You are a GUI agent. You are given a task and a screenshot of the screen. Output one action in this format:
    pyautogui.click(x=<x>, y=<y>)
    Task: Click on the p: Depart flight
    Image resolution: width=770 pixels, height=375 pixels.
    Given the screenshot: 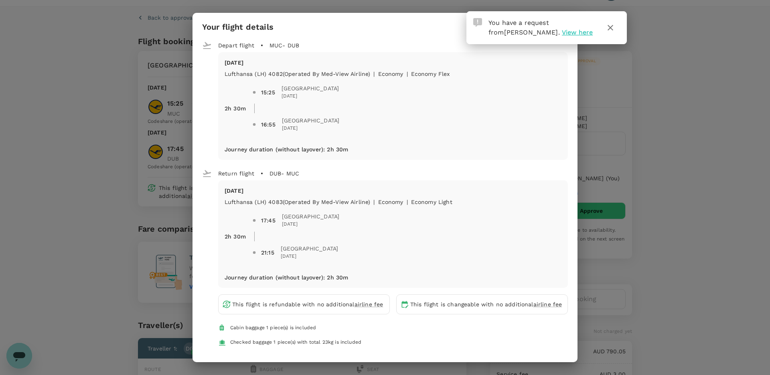 What is the action you would take?
    pyautogui.click(x=236, y=45)
    